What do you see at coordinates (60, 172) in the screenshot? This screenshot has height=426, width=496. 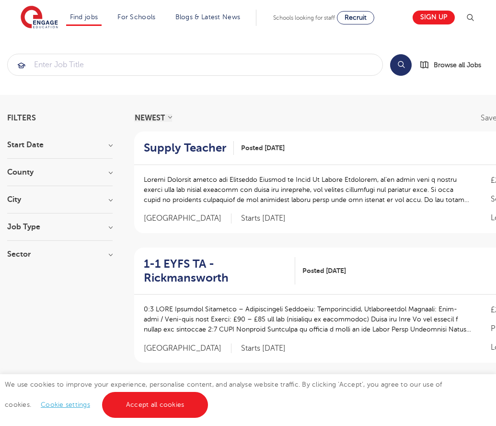 I see `h3: County` at bounding box center [60, 172].